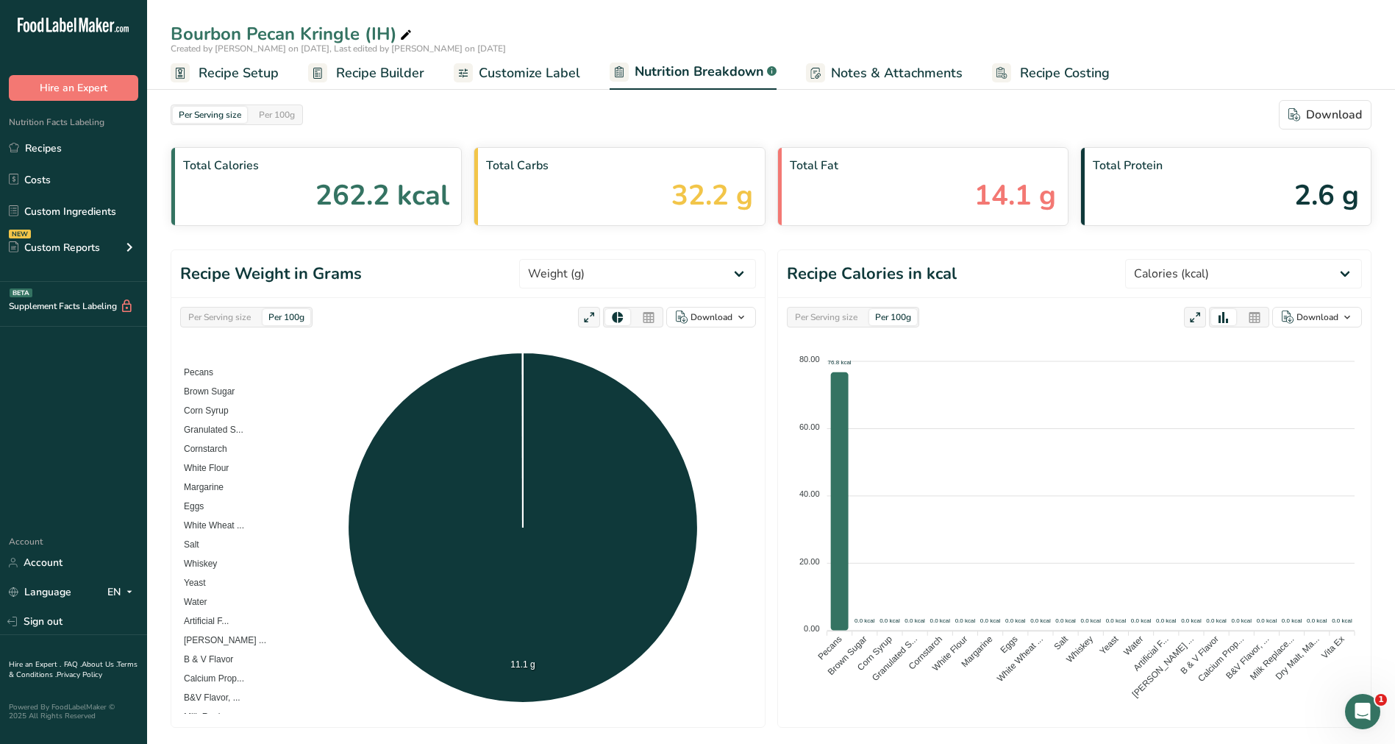 The image size is (1395, 744). I want to click on span: 32.2 g, so click(712, 195).